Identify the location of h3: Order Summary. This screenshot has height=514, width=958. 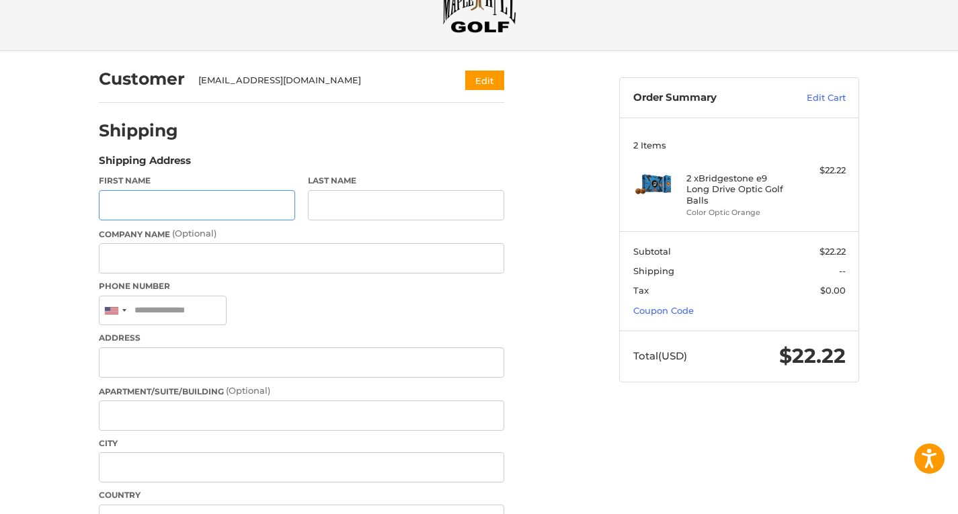
(705, 98).